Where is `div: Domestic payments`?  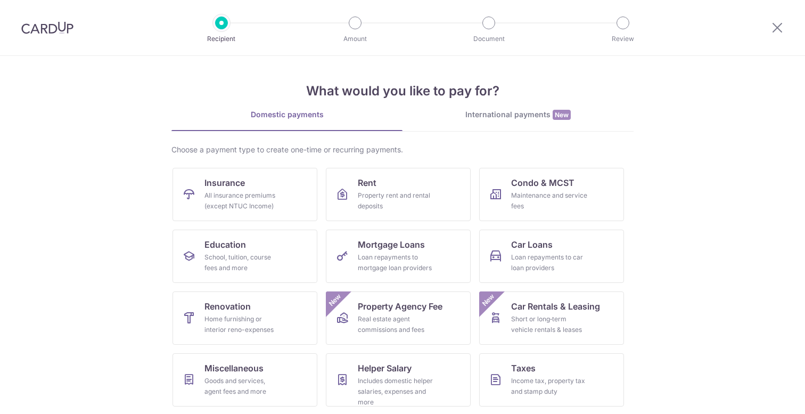
div: Domestic payments is located at coordinates (287, 114).